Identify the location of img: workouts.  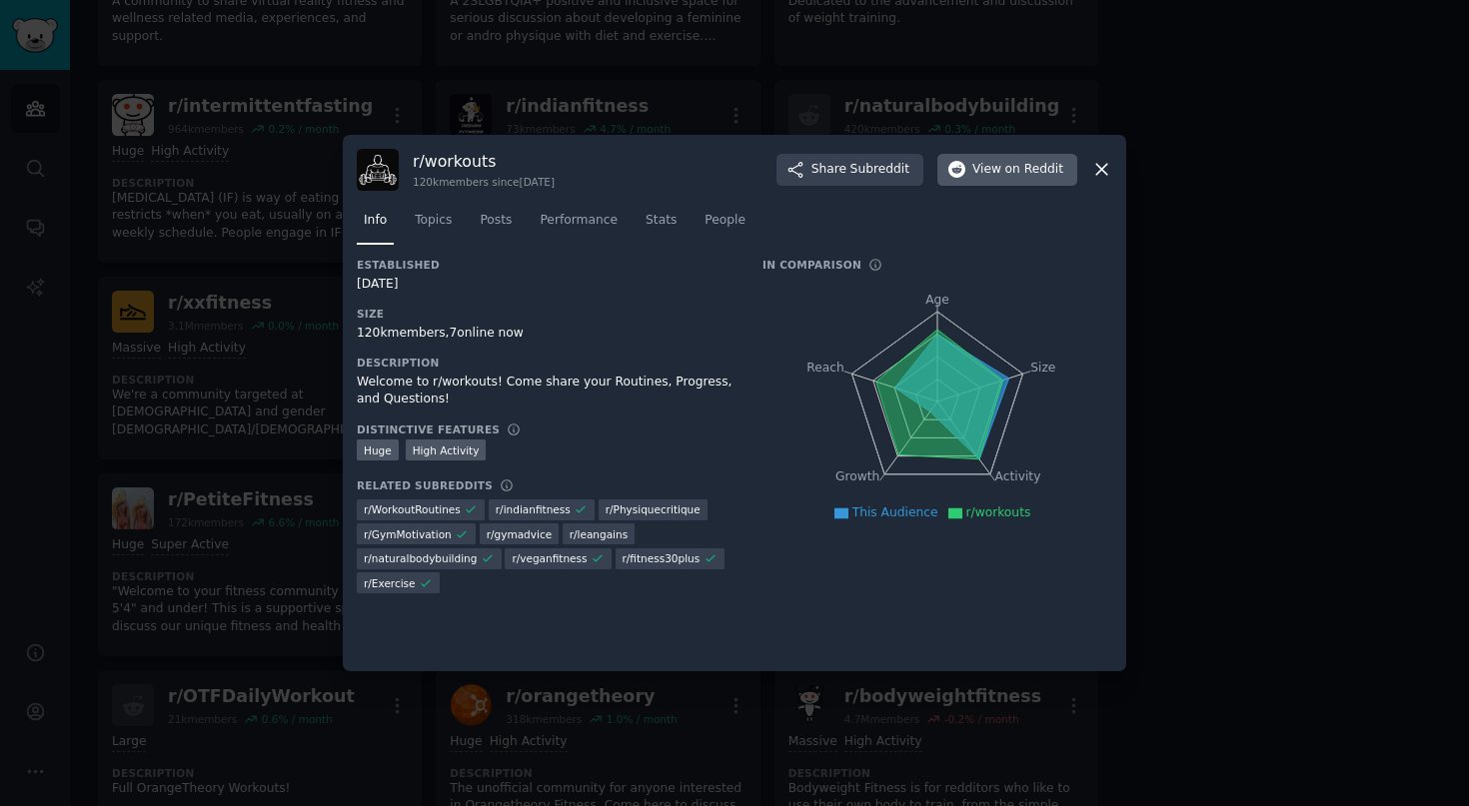
(378, 170).